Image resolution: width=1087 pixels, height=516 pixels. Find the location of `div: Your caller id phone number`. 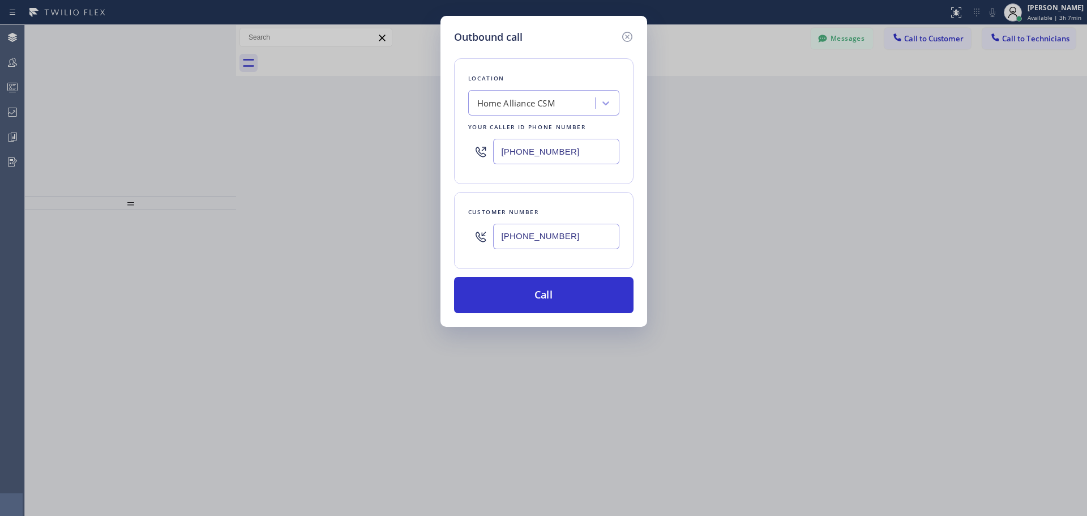

div: Your caller id phone number is located at coordinates (544, 127).